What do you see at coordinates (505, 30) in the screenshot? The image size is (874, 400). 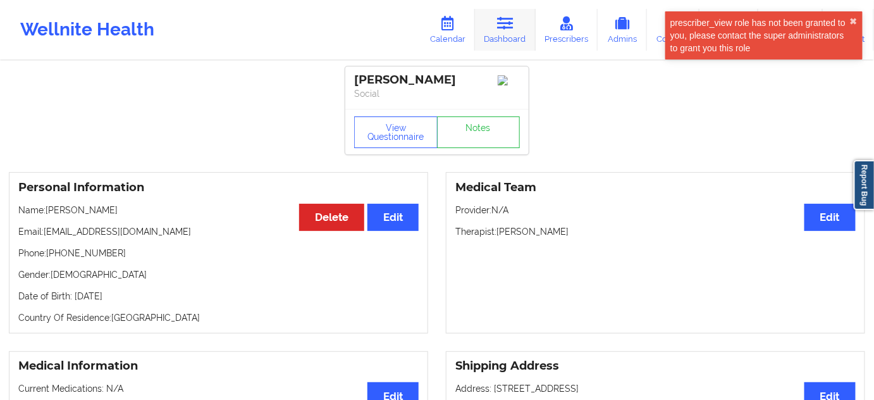 I see `a: Dashboard` at bounding box center [505, 30].